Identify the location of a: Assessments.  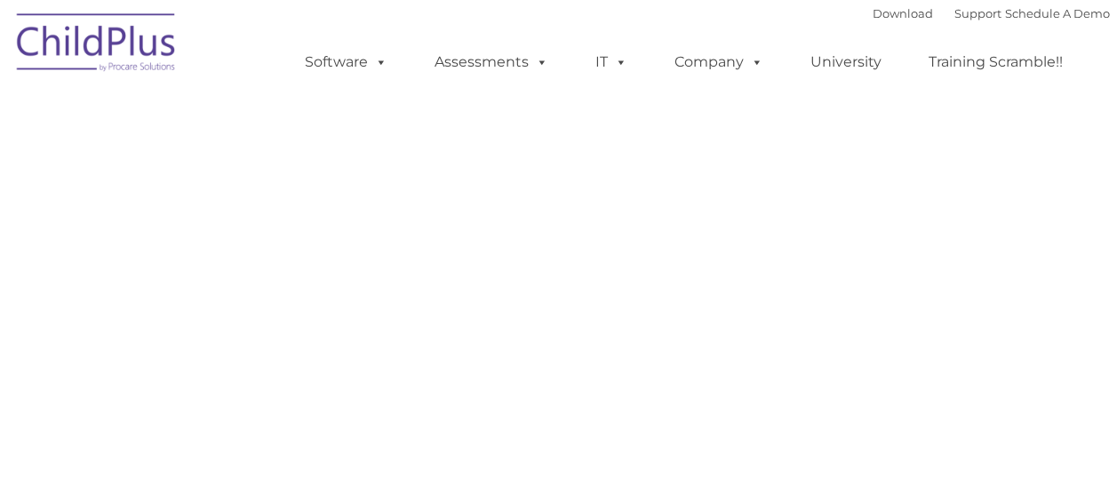
(491, 62).